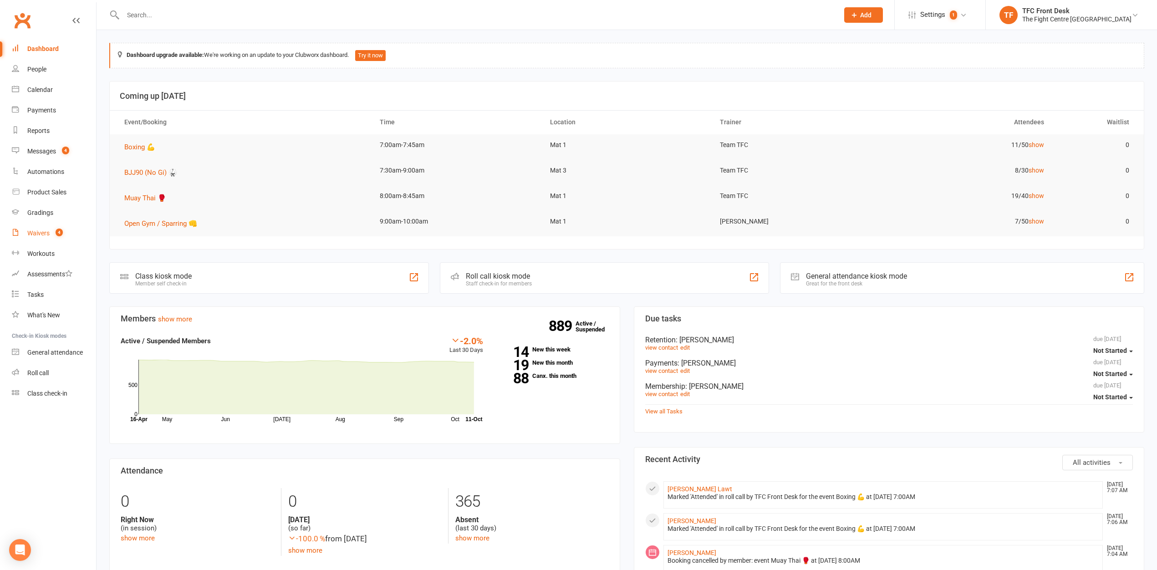  Describe the element at coordinates (866, 15) in the screenshot. I see `span: Add` at that location.